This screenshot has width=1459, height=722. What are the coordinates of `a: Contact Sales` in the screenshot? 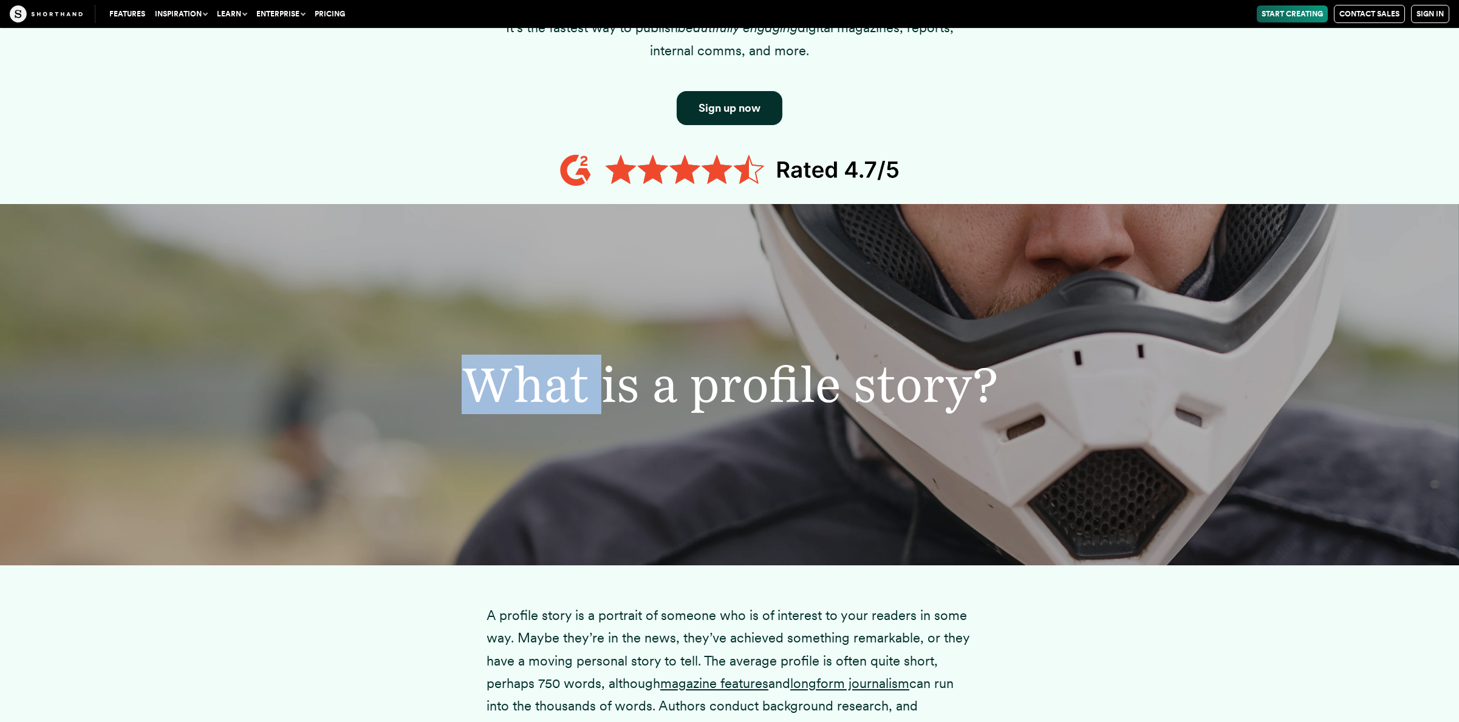 It's located at (1369, 14).